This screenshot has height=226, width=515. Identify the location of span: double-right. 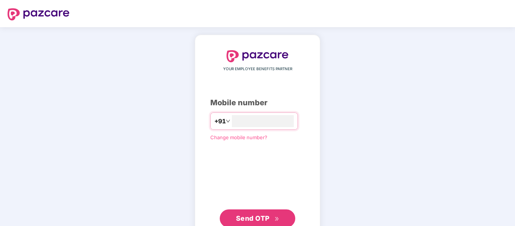
(277, 219).